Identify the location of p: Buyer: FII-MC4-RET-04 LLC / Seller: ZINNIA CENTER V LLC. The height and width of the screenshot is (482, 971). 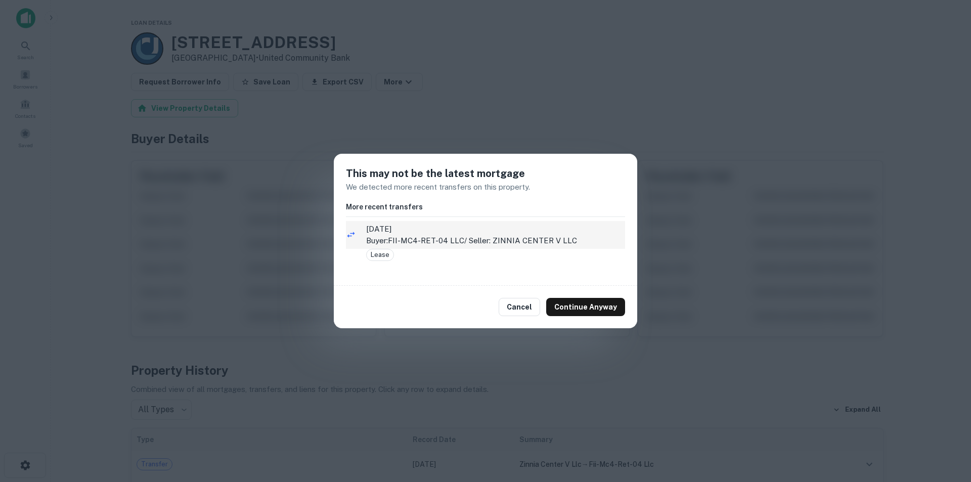
(496, 241).